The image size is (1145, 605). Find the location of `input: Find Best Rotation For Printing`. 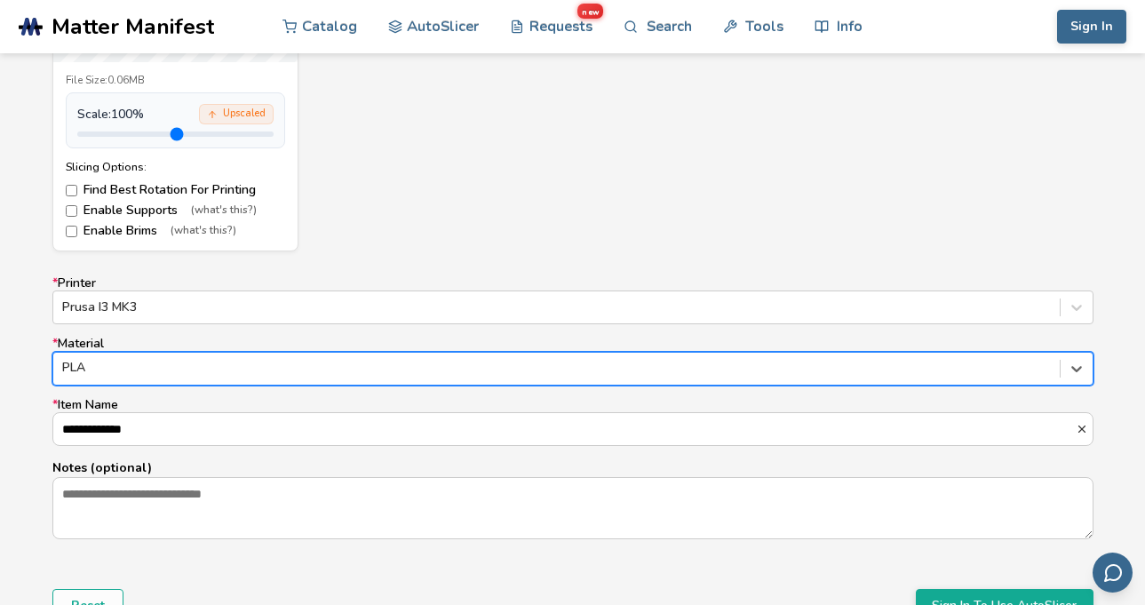

input: Find Best Rotation For Printing is located at coordinates (71, 190).